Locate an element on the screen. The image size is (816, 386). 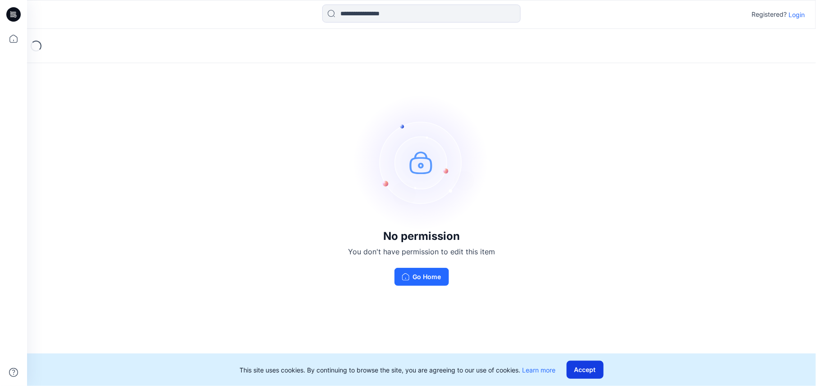
button: Accept is located at coordinates (585, 370).